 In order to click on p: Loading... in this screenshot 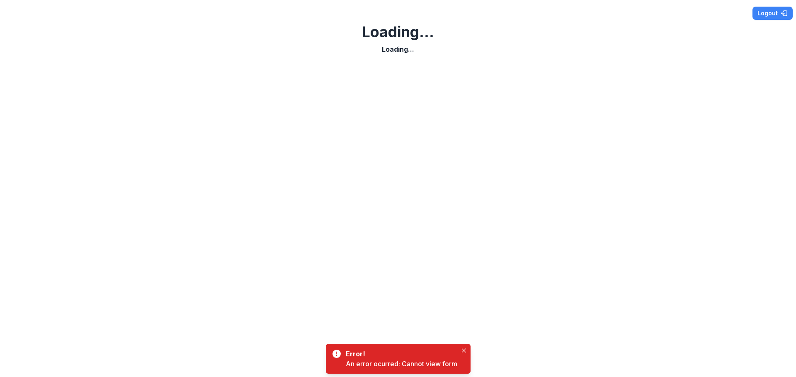, I will do `click(398, 49)`.